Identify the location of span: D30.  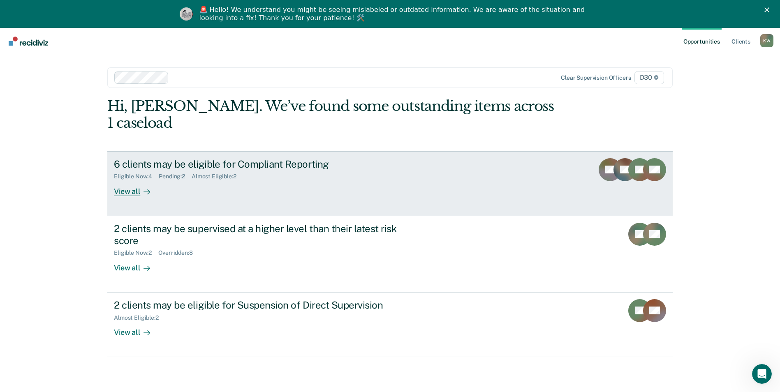
(649, 78).